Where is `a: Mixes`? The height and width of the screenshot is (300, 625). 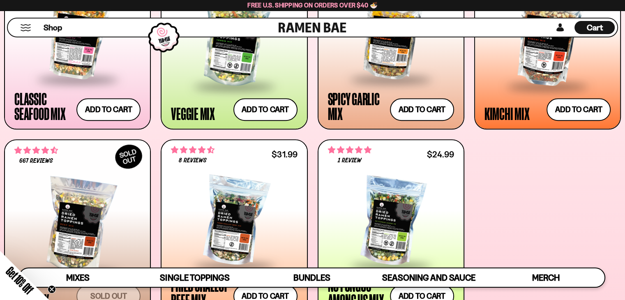 a: Mixes is located at coordinates (78, 277).